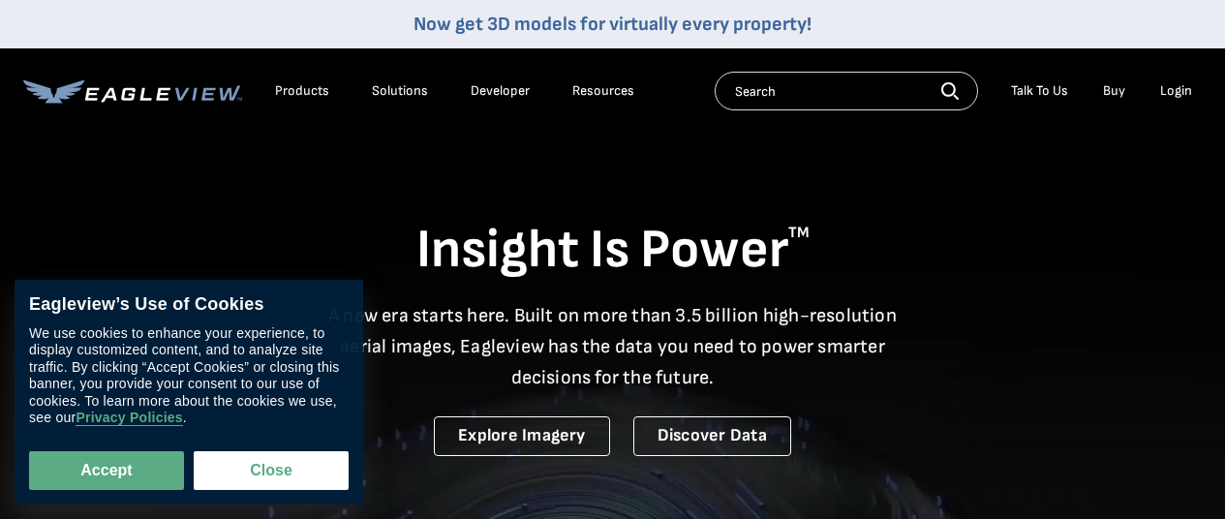 The image size is (1225, 519). What do you see at coordinates (846, 91) in the screenshot?
I see `input: Search` at bounding box center [846, 91].